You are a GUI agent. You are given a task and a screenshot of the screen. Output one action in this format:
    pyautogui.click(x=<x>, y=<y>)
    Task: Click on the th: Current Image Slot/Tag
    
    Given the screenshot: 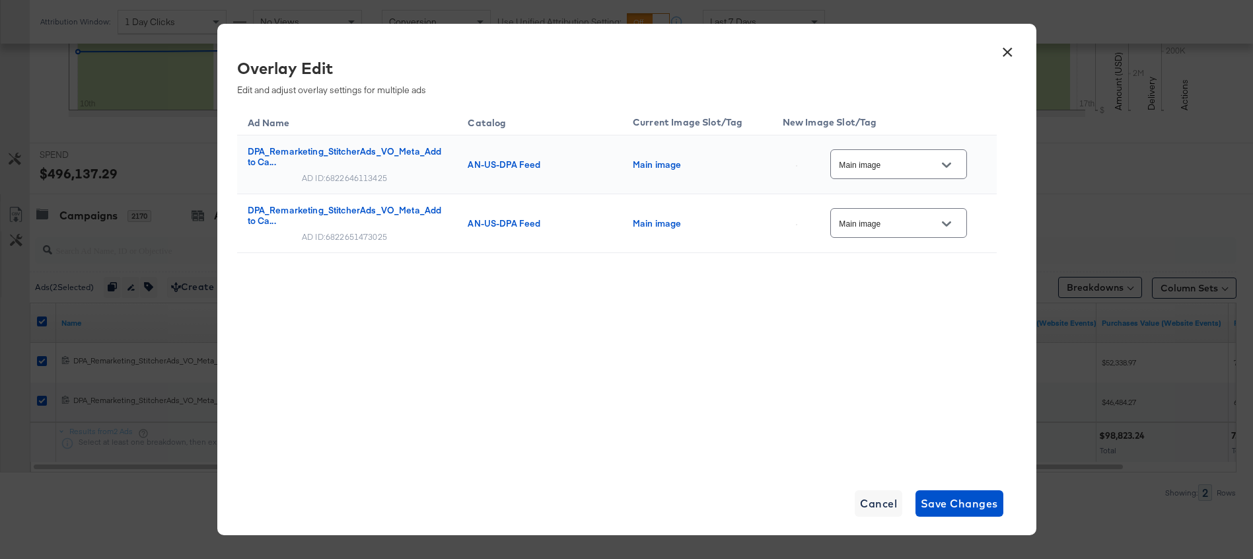 What is the action you would take?
    pyautogui.click(x=697, y=120)
    